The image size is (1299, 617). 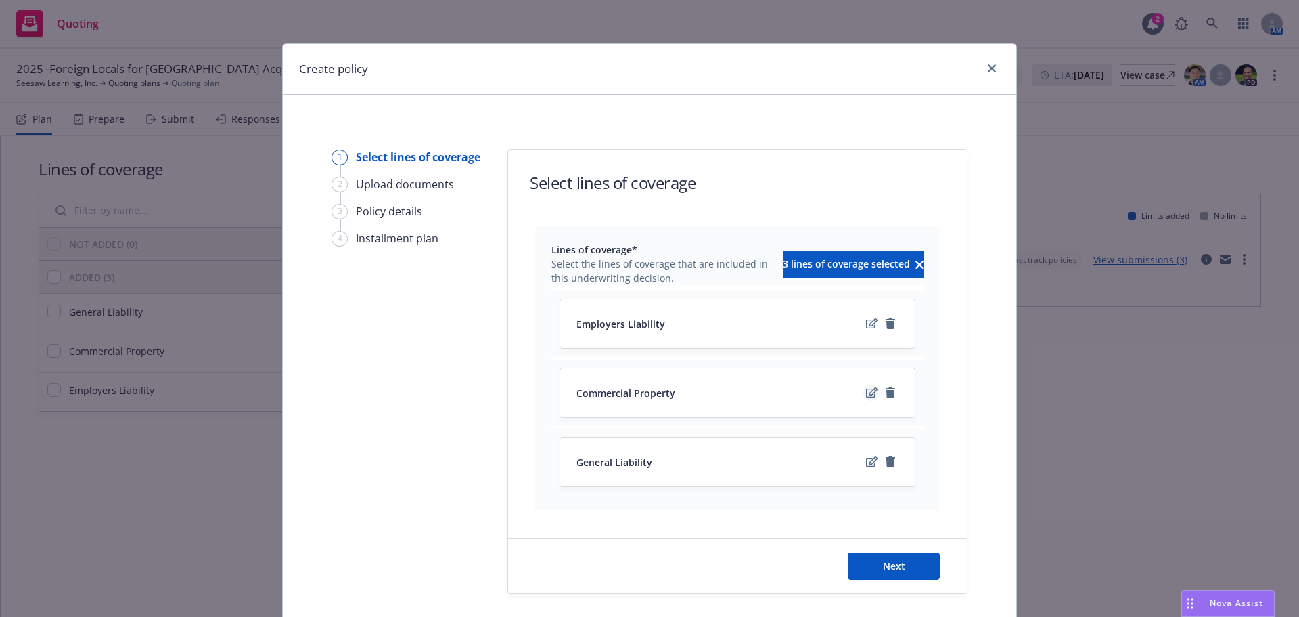 What do you see at coordinates (663, 271) in the screenshot?
I see `span: Select the lines of coverage that are included in this underwriting decision.` at bounding box center [663, 271].